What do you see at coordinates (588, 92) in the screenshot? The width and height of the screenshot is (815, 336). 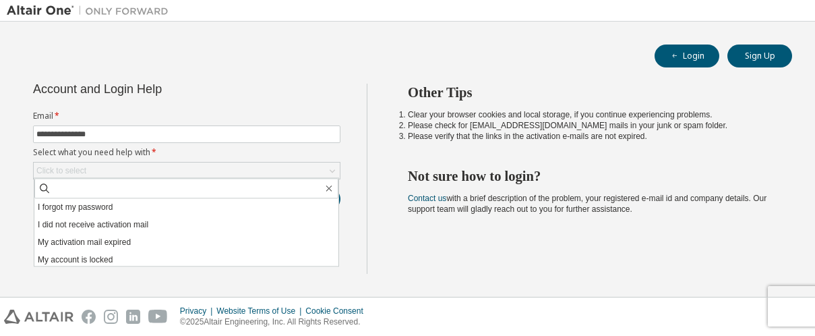 I see `h2: Other Tips` at bounding box center [588, 92].